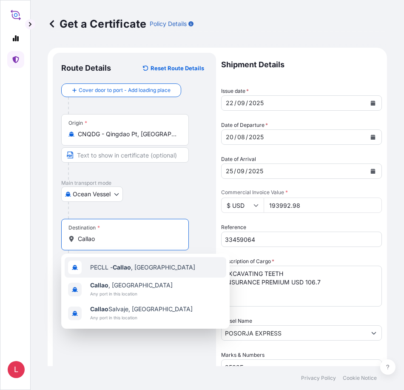  Describe the element at coordinates (16, 370) in the screenshot. I see `span: L` at that location.